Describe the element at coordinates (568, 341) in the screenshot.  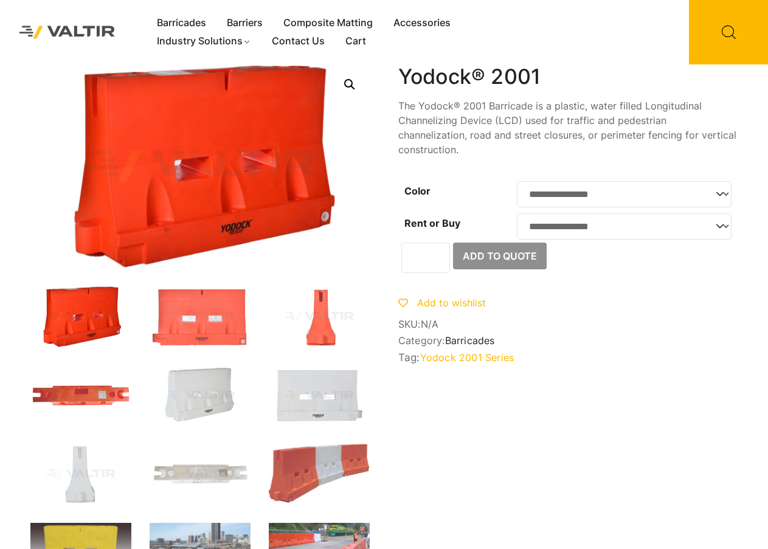
I see `span: Category:` at that location.